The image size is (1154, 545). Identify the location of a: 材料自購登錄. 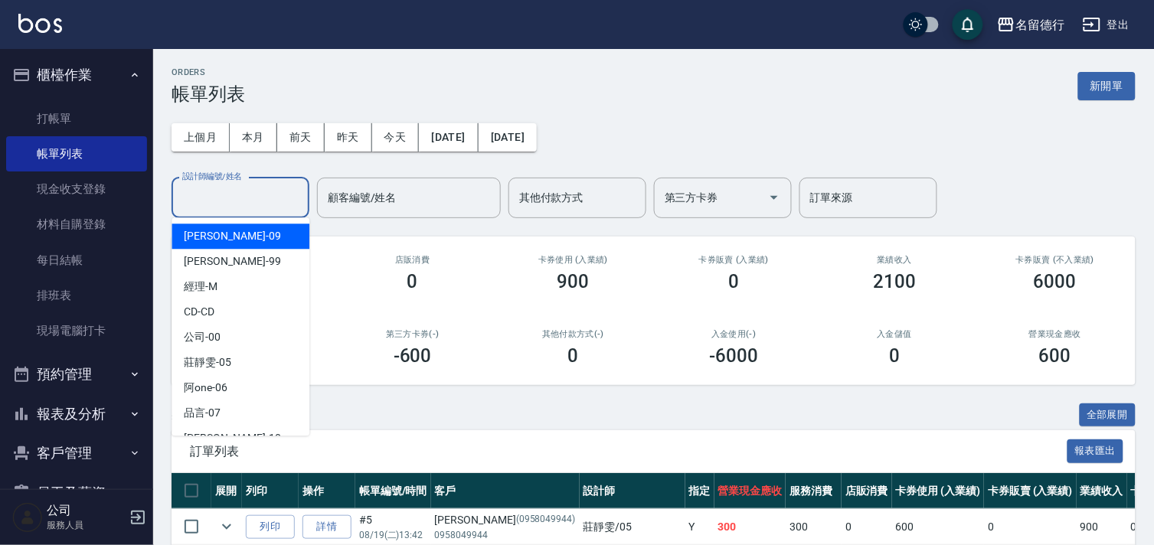
(77, 224).